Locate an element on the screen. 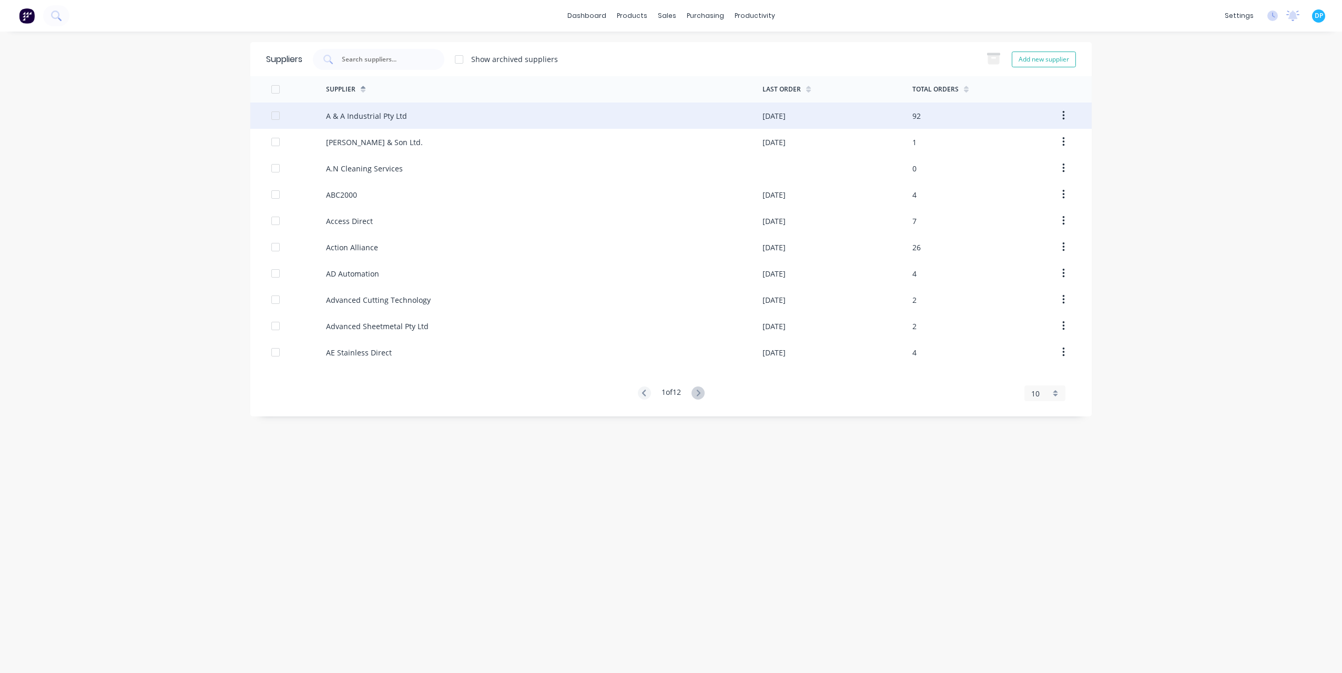 This screenshot has height=673, width=1342. div: Total Orders is located at coordinates (935, 89).